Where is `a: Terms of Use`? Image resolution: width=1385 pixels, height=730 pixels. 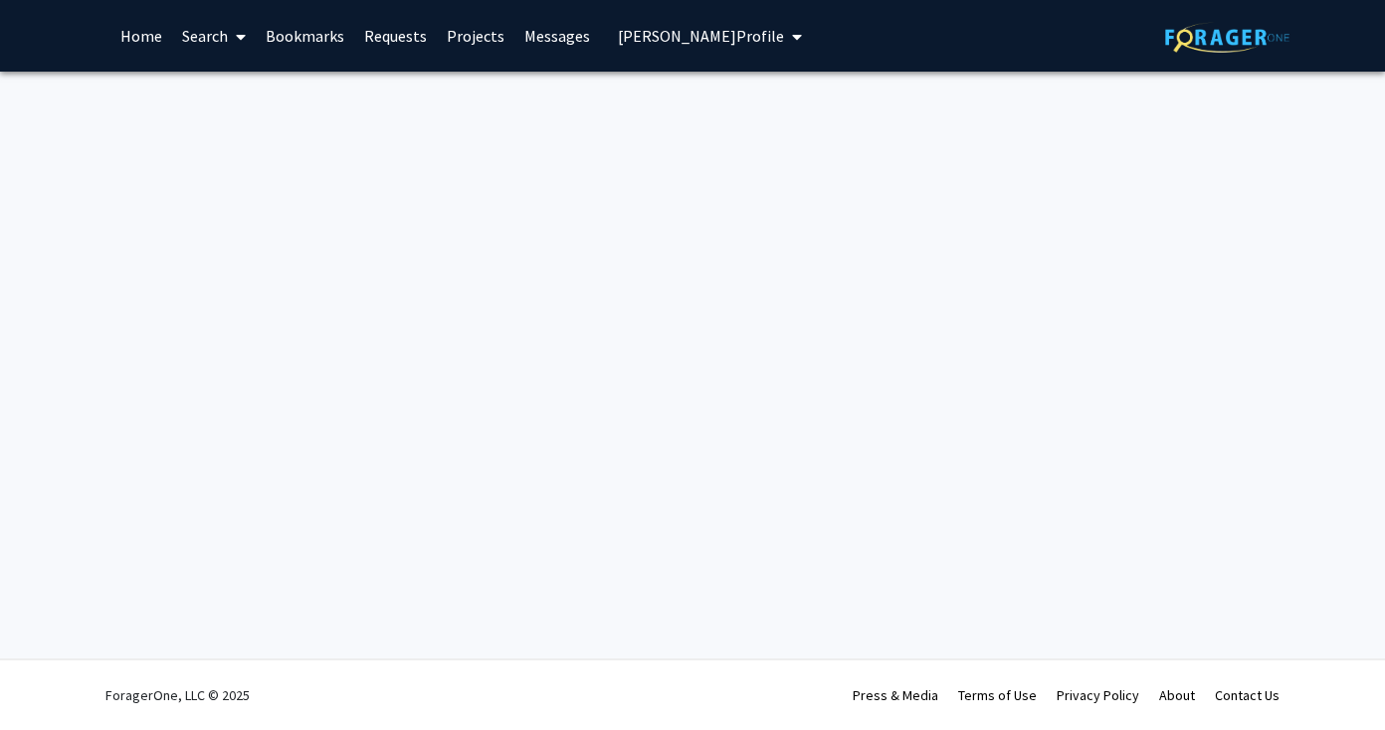 a: Terms of Use is located at coordinates (997, 695).